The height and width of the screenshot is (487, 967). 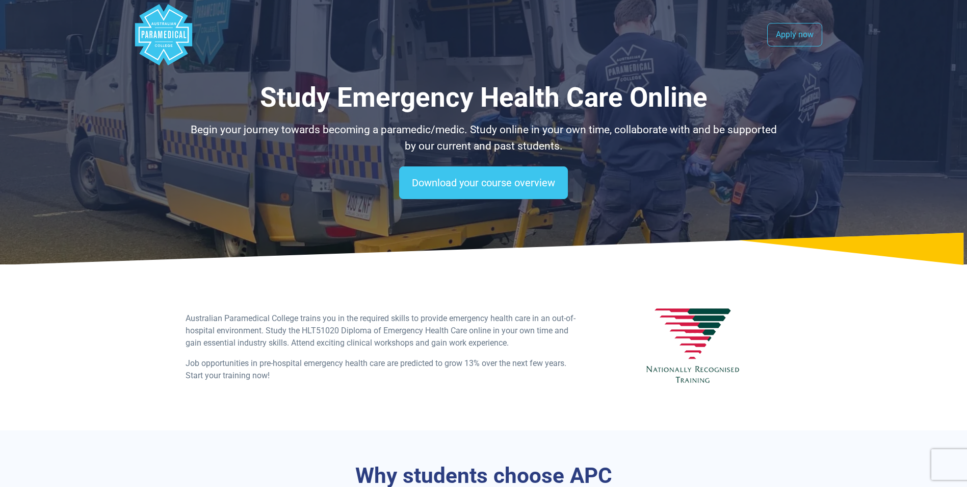 I want to click on p: Job opportunities in pre-hospital emergency health care are predicted to grow 13% over the next f..., so click(x=382, y=369).